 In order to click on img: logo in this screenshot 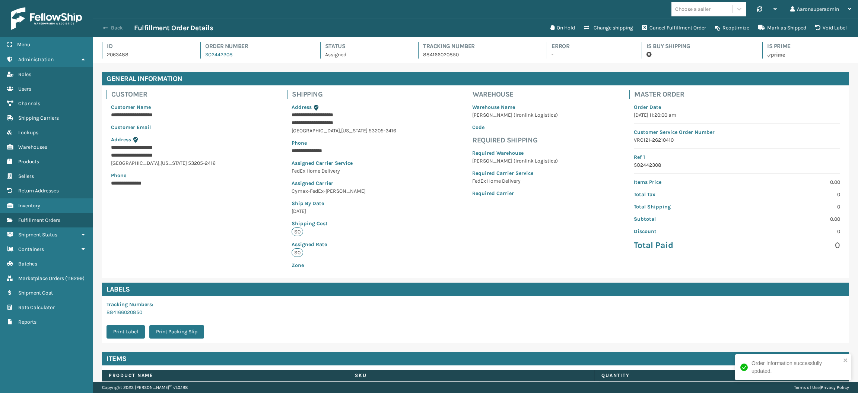, I will do `click(47, 19)`.